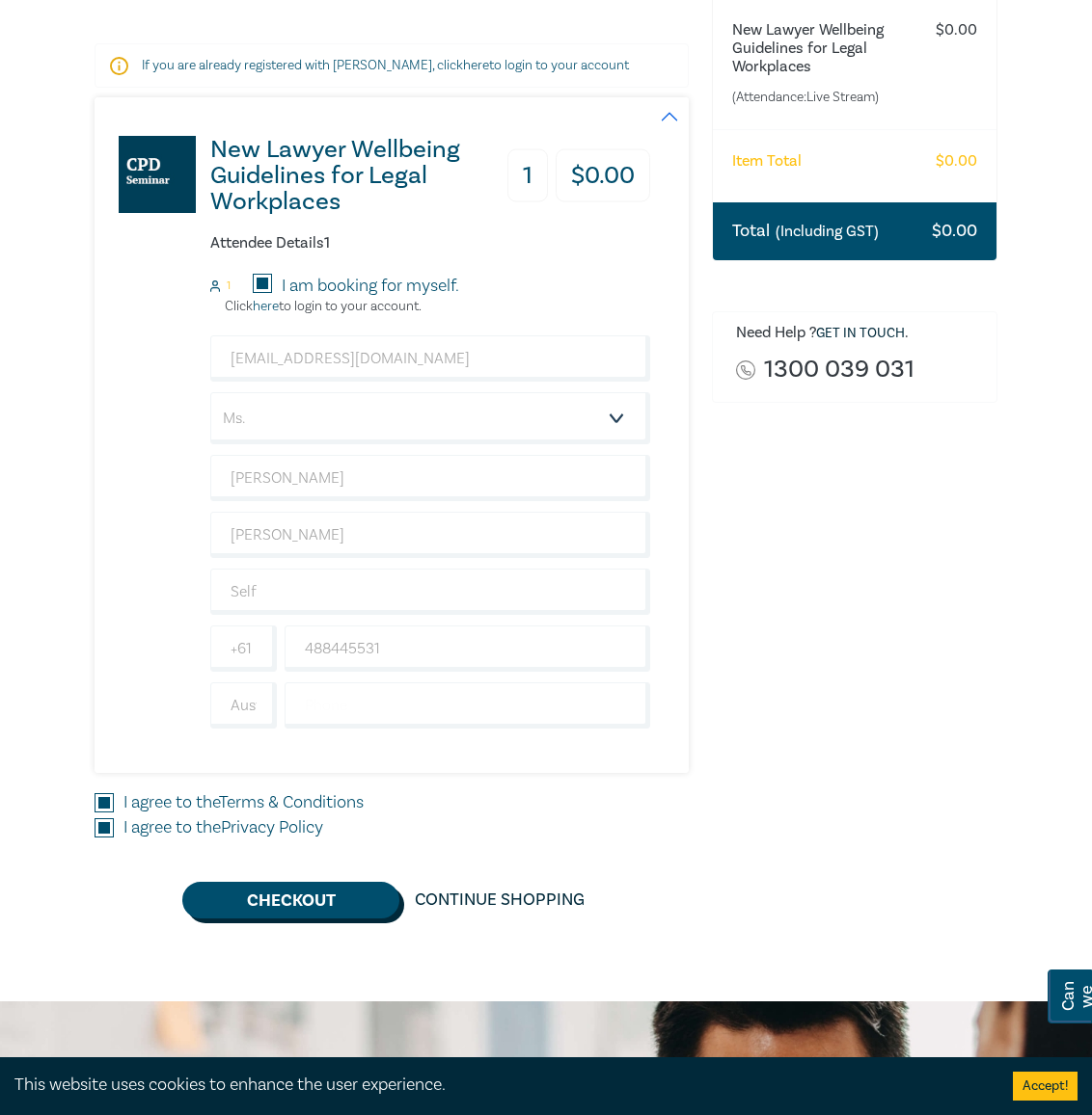 Image resolution: width=1092 pixels, height=1115 pixels. I want to click on small: 1, so click(229, 286).